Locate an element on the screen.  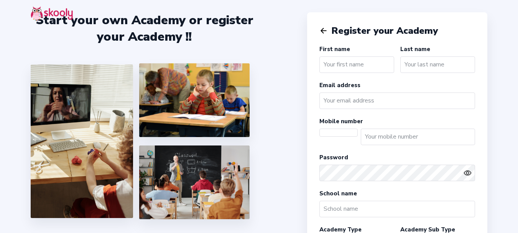
img: 5.png is located at coordinates (194, 182).